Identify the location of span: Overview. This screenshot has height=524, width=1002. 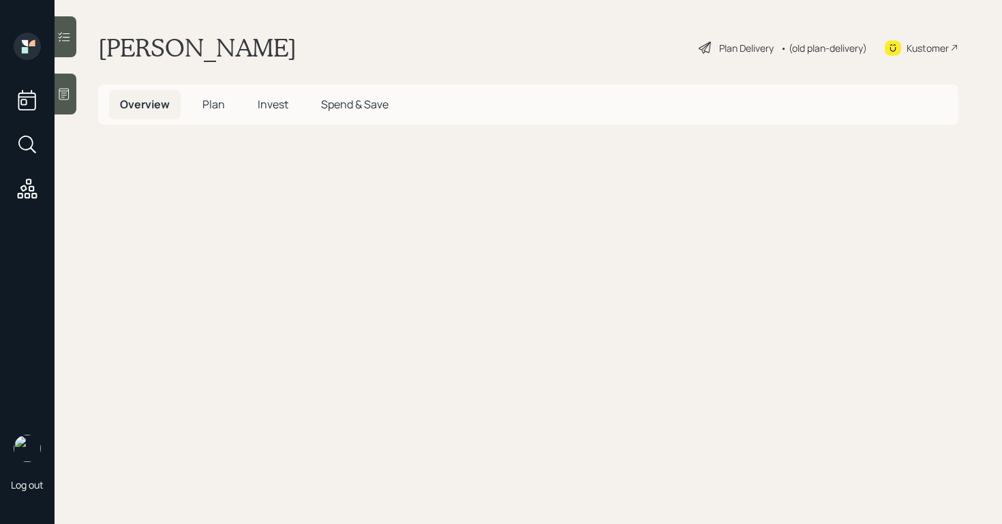
(144, 104).